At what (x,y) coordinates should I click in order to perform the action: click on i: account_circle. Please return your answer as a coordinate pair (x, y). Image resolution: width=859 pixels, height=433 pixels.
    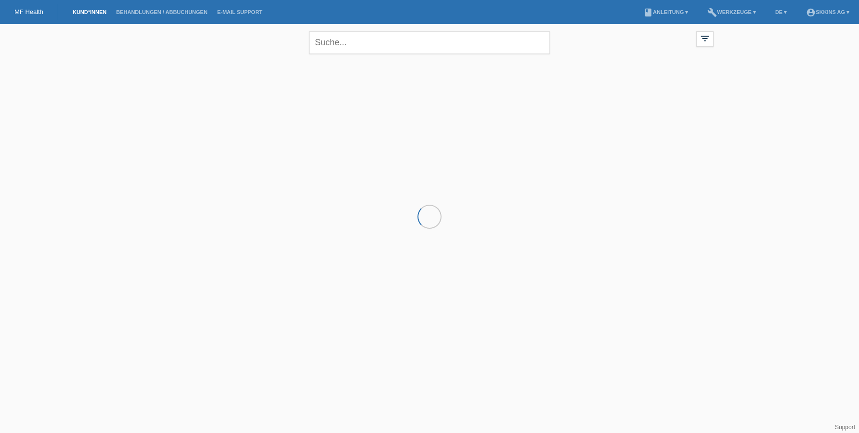
    Looking at the image, I should click on (811, 13).